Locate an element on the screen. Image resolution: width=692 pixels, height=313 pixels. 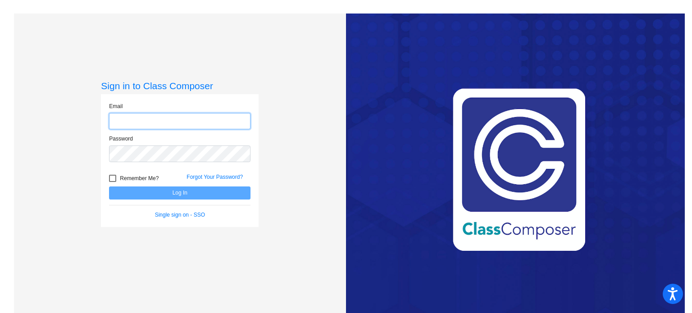
label: Password is located at coordinates (121, 139).